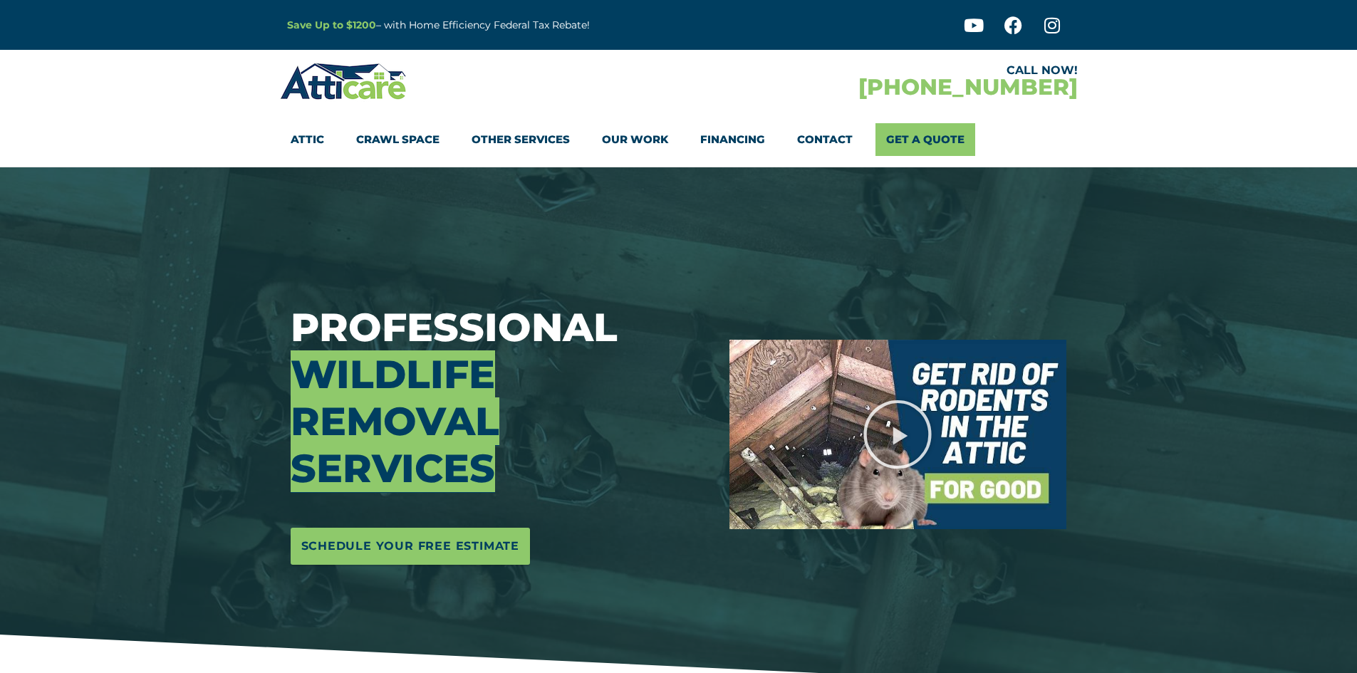  Describe the element at coordinates (331, 25) in the screenshot. I see `a: Save Up to $1200` at that location.